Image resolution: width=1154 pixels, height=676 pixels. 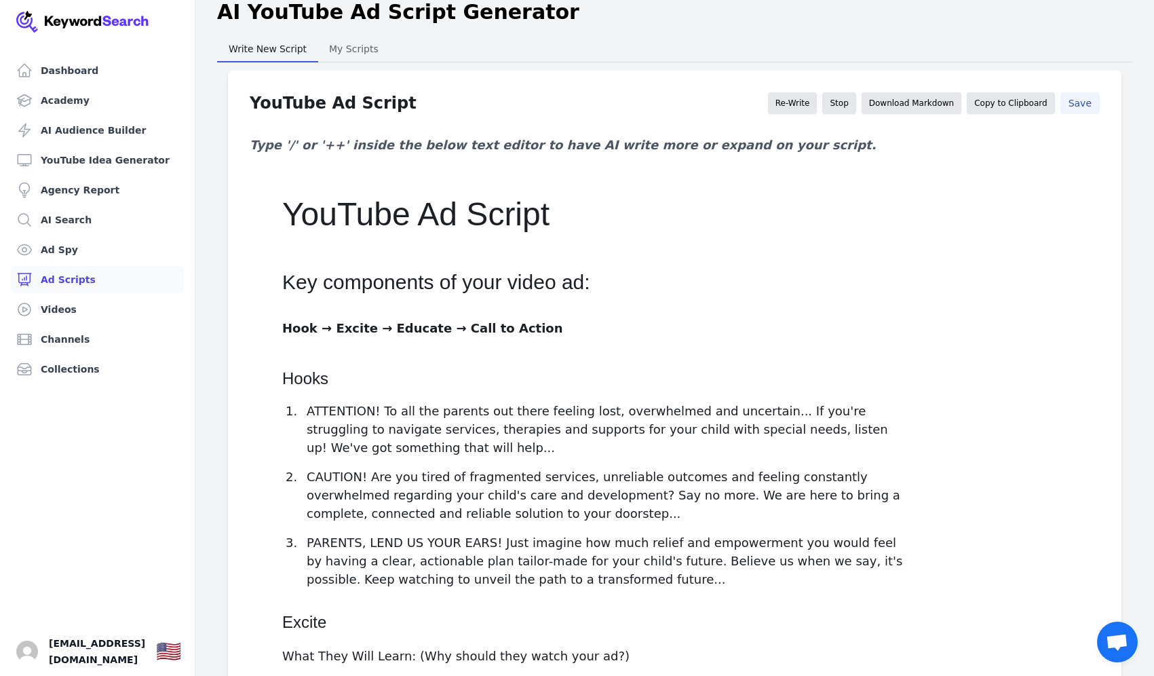 I want to click on h3: Hooks, so click(x=597, y=379).